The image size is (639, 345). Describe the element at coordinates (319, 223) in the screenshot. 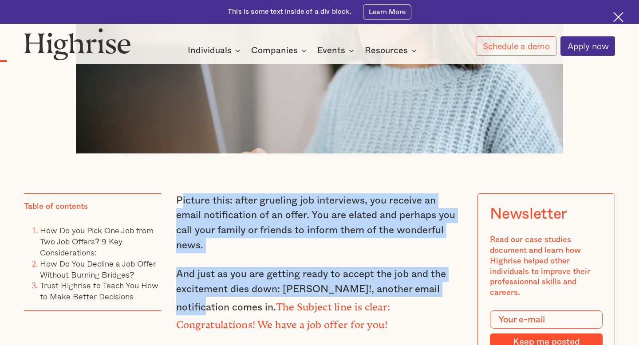

I see `p: Picture this: after grueling job interviews, you receive an email notification of an offer. You a...` at that location.